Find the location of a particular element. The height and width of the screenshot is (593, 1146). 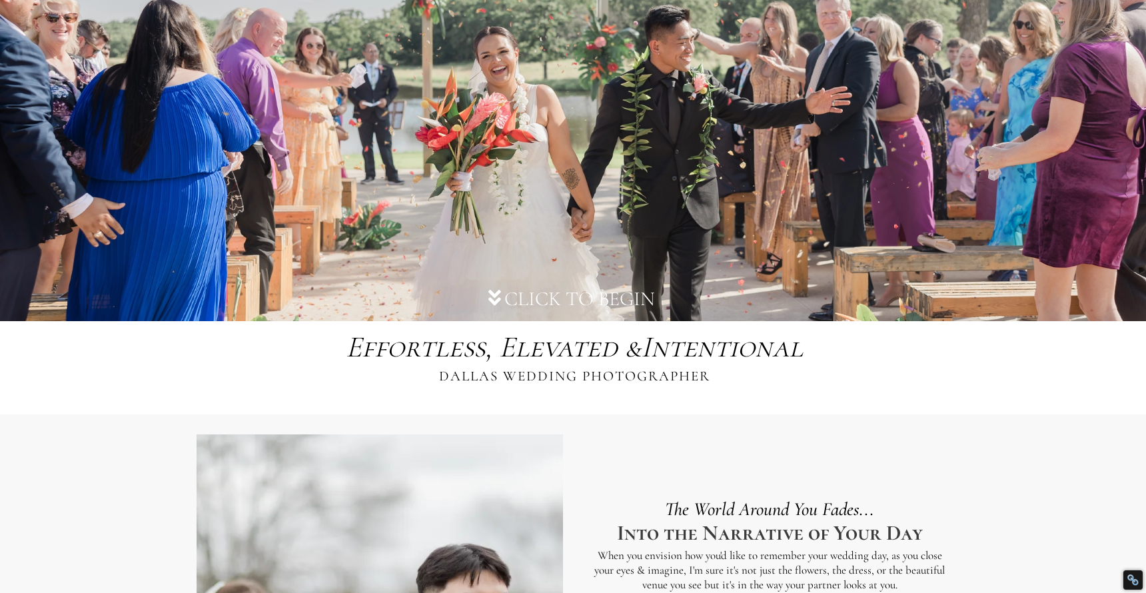

p: When you envision how you'd like to remember your wedding day, as you close your eyes & imagine, ... is located at coordinates (770, 570).